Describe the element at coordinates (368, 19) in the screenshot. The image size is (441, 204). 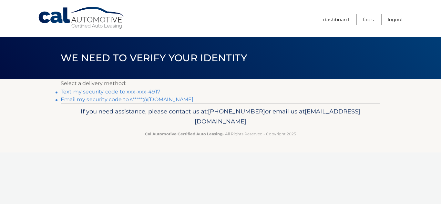
I see `a: FAQ's` at that location.